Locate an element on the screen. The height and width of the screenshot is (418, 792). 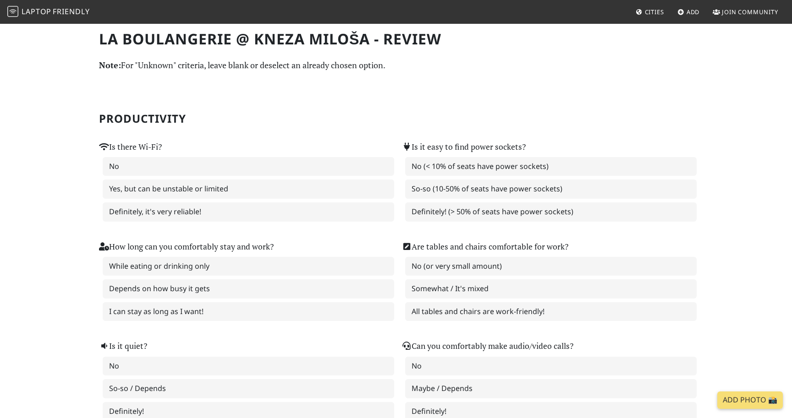
label: Maybe / Depends is located at coordinates (551, 389).